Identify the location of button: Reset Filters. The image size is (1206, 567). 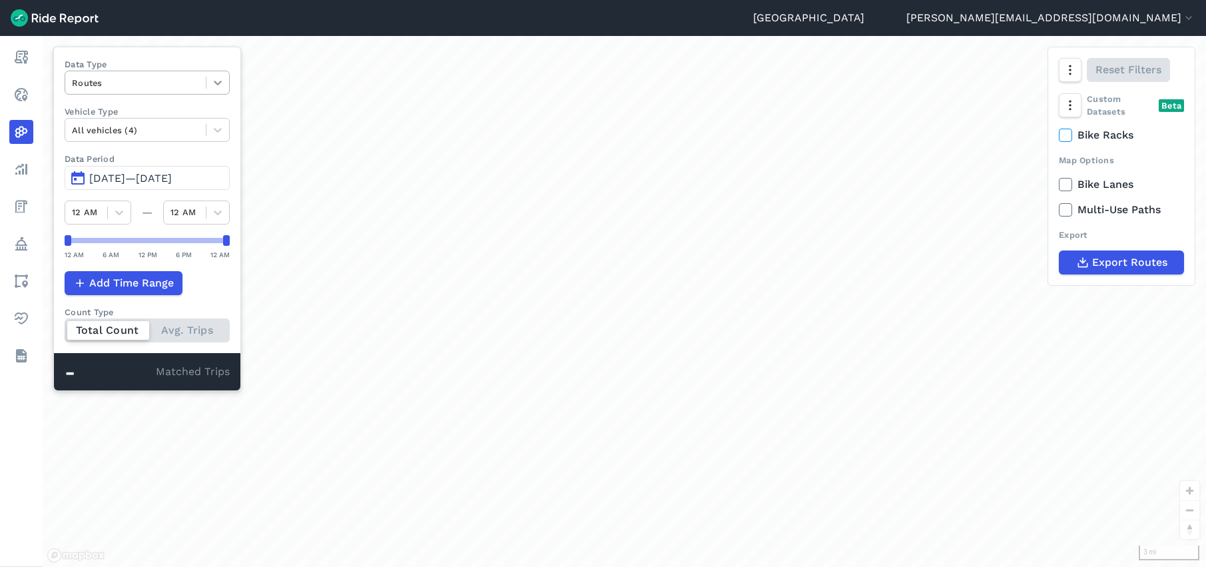
(1128, 70).